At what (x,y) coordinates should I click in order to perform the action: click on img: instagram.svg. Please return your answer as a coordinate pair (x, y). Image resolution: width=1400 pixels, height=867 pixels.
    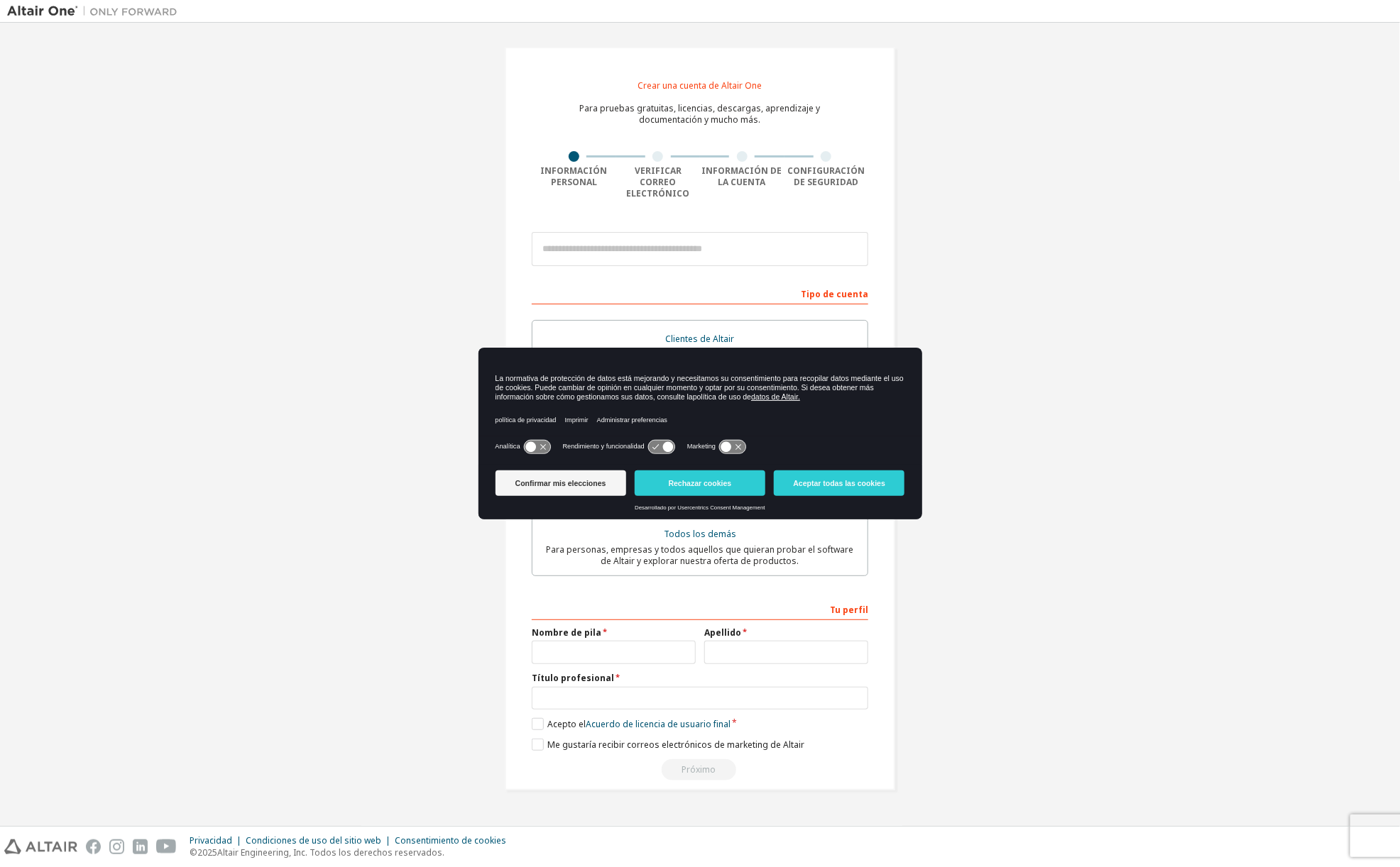
    Looking at the image, I should click on (117, 847).